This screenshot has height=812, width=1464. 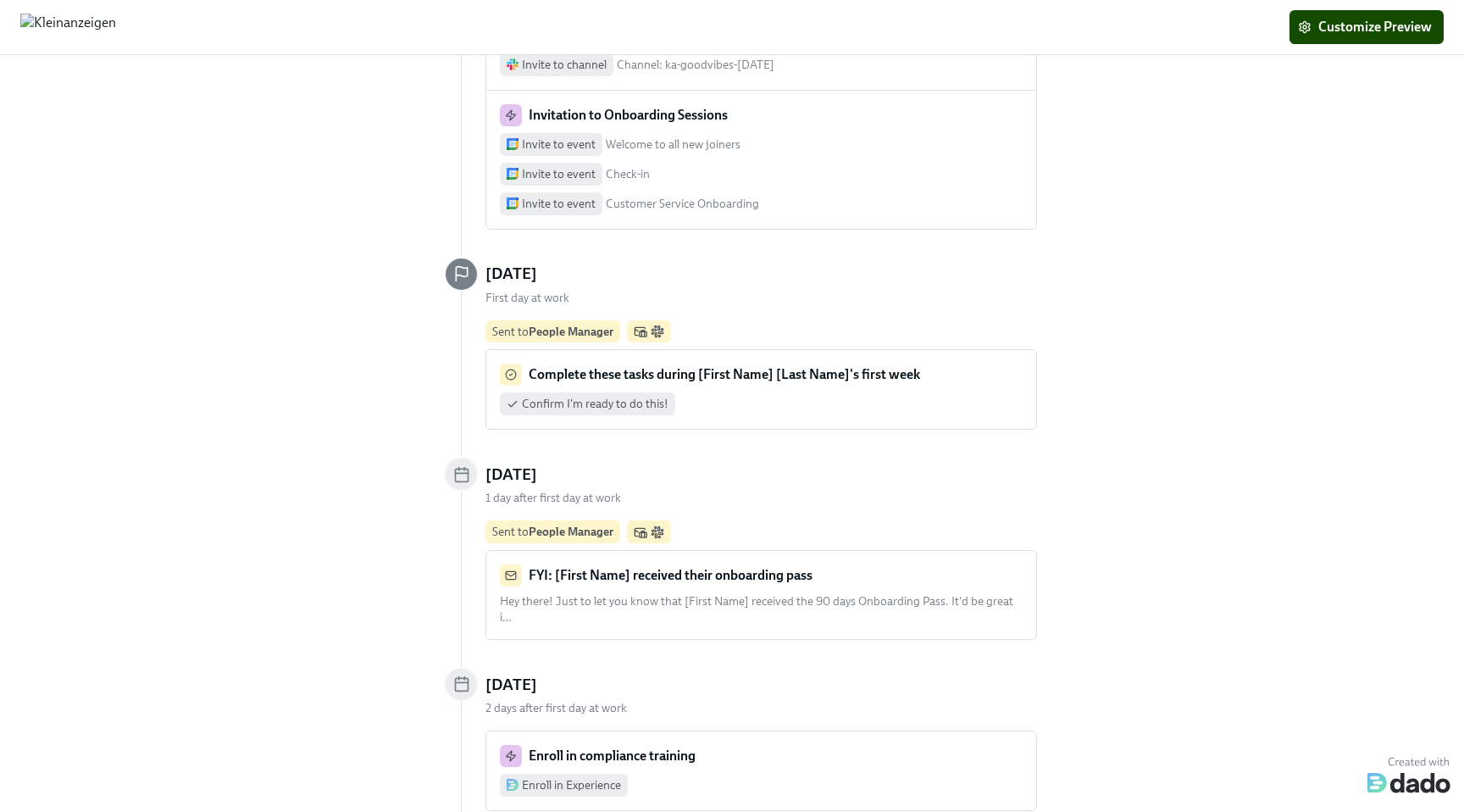 I want to click on button: Customize Preview, so click(x=1367, y=27).